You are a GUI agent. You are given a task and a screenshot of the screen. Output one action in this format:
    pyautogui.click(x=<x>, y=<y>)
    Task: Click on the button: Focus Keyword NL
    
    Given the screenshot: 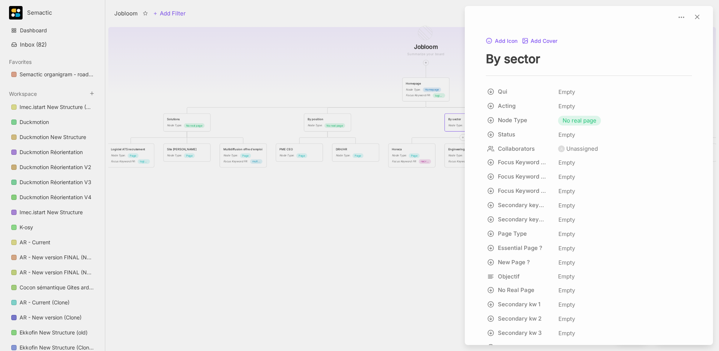 What is the action you would take?
    pyautogui.click(x=520, y=191)
    